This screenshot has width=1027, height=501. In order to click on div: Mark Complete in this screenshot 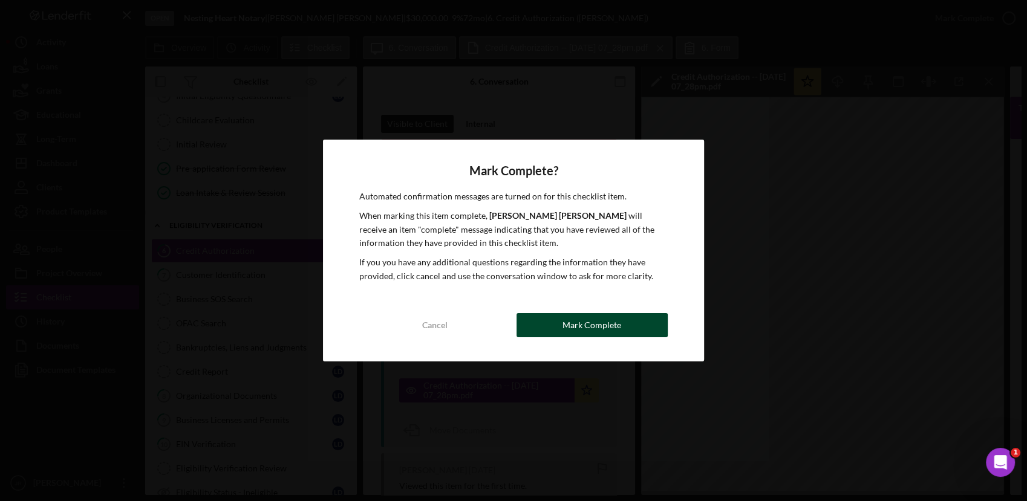, I will do `click(591, 325)`.